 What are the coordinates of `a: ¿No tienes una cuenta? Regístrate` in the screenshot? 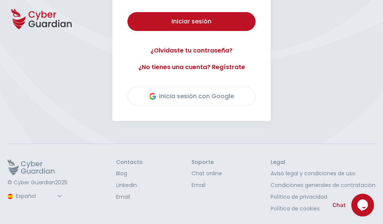 It's located at (192, 67).